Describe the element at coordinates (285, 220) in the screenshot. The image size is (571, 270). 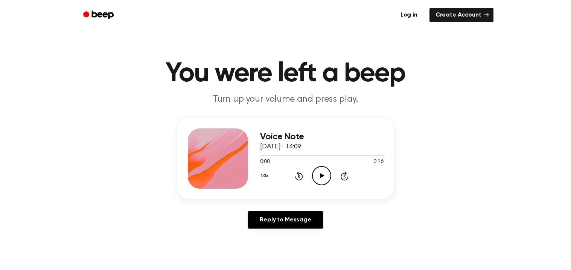
I see `a: Reply to Message` at that location.